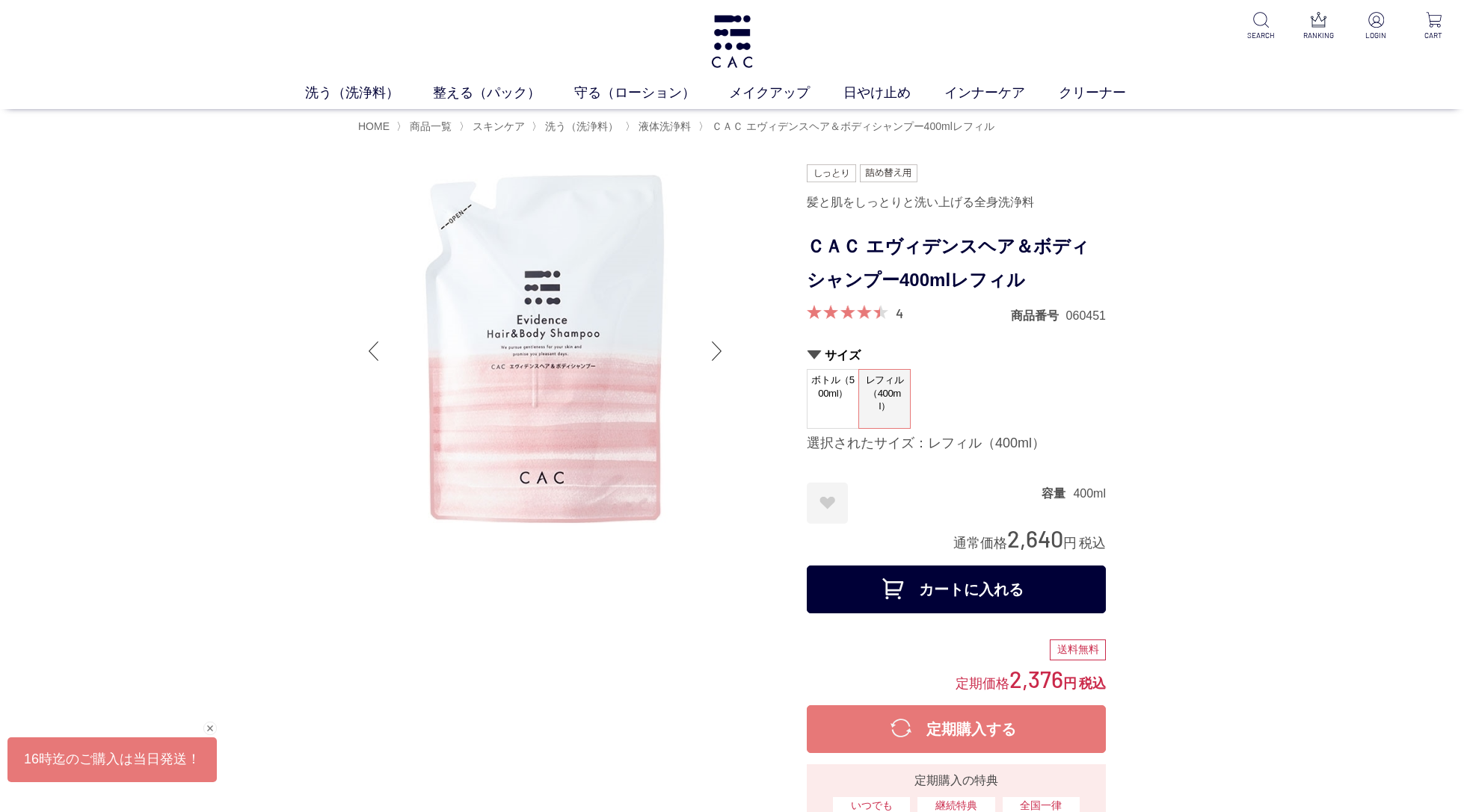  I want to click on a: SEARCH, so click(1261, 26).